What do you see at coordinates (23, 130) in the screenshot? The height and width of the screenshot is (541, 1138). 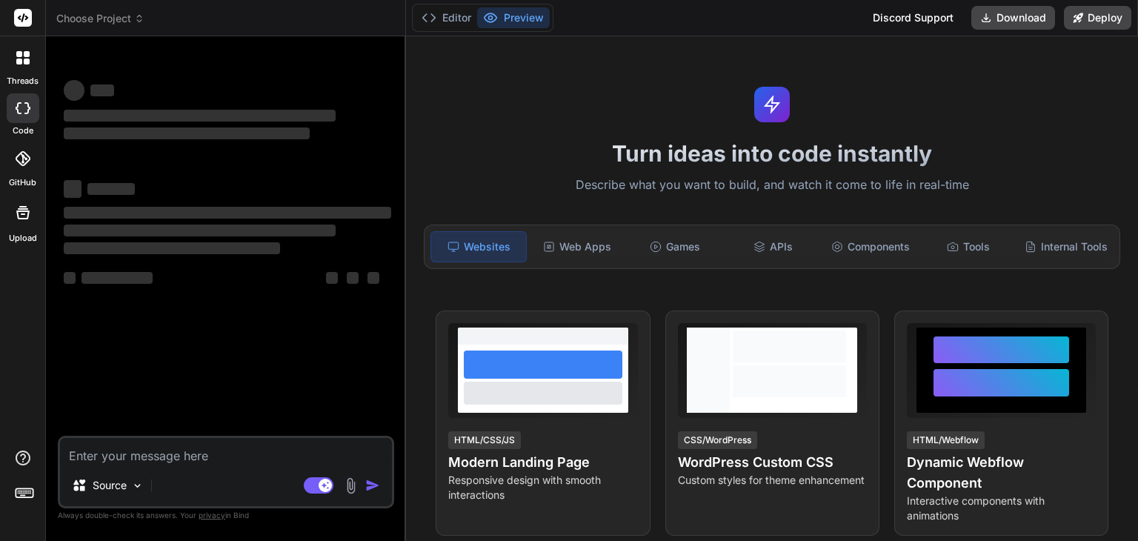 I see `label: code` at bounding box center [23, 130].